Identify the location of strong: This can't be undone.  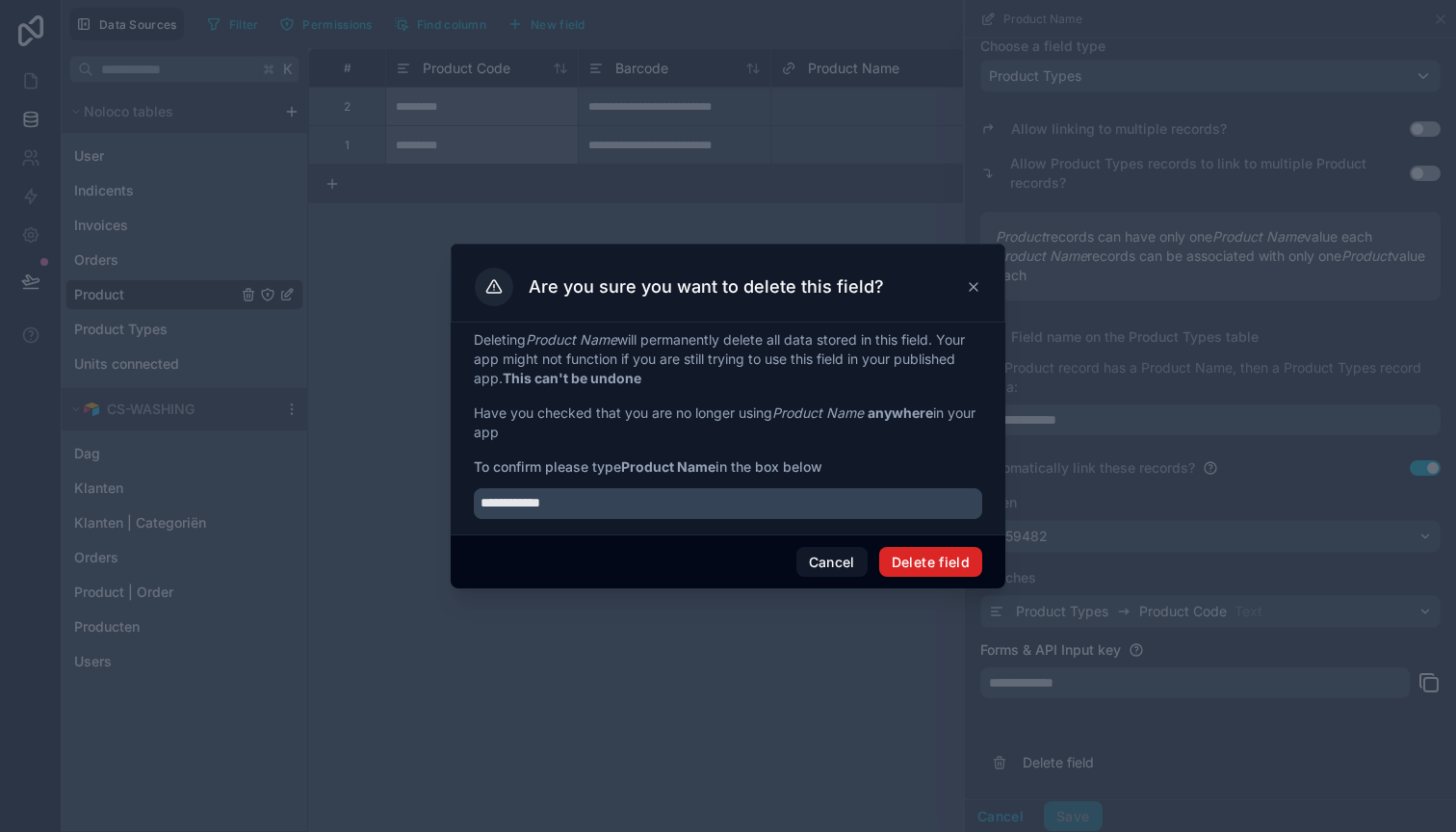
(572, 377).